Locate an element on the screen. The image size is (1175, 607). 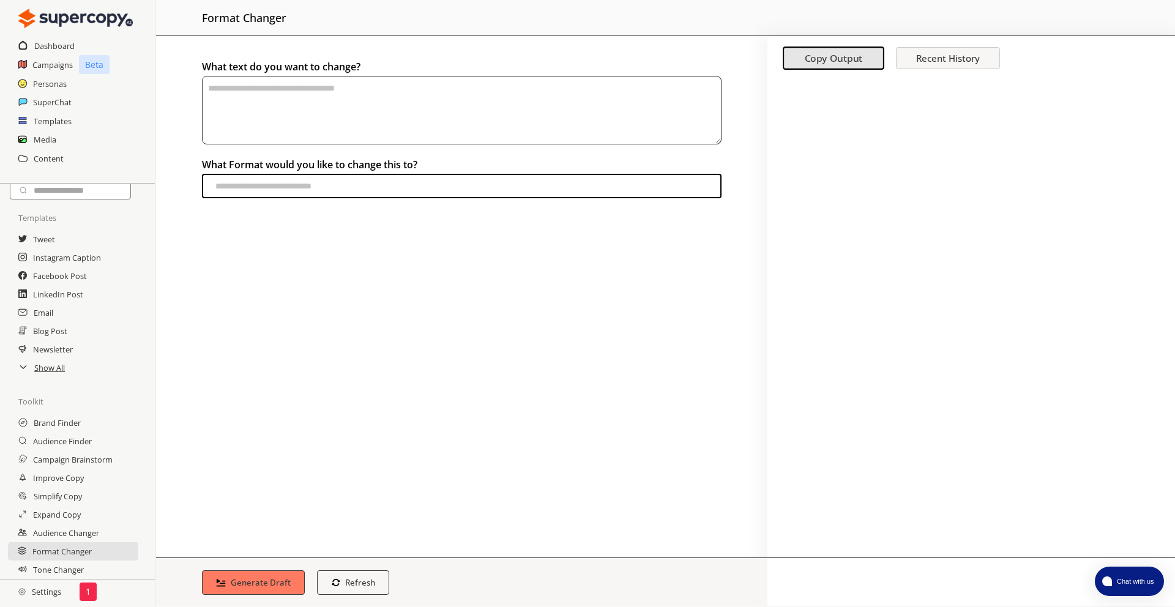
b: Copy Output is located at coordinates (833, 58).